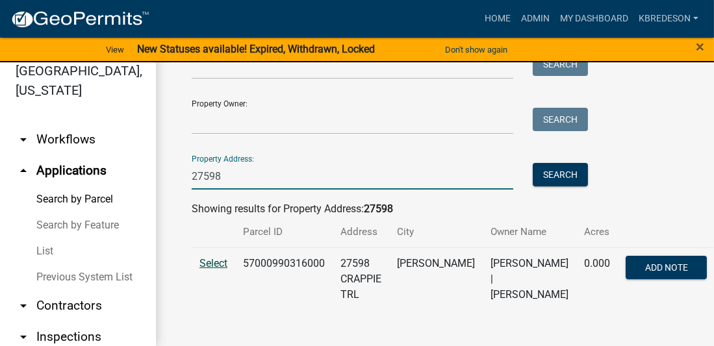 This screenshot has height=346, width=714. What do you see at coordinates (535, 19) in the screenshot?
I see `a: Admin` at bounding box center [535, 19].